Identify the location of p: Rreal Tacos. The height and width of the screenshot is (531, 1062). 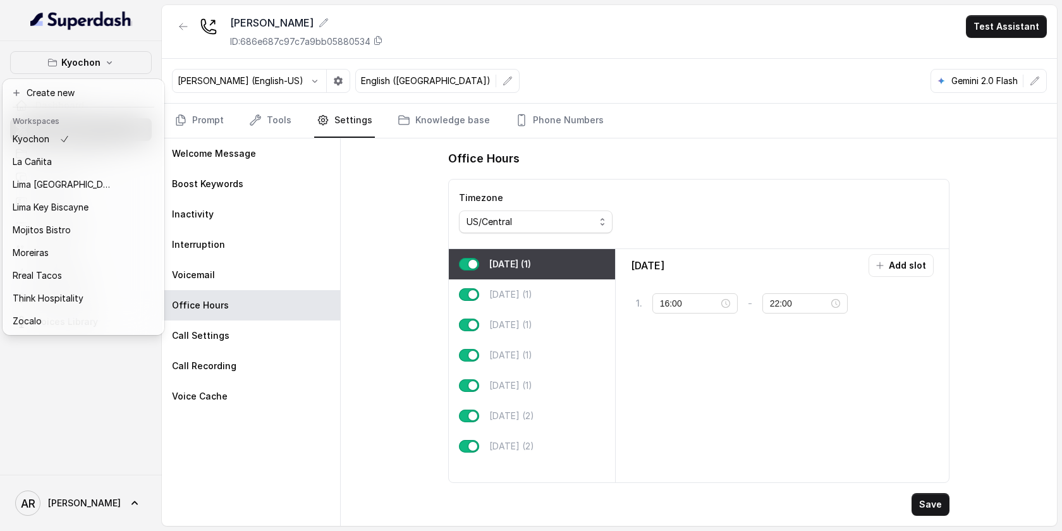
(37, 276).